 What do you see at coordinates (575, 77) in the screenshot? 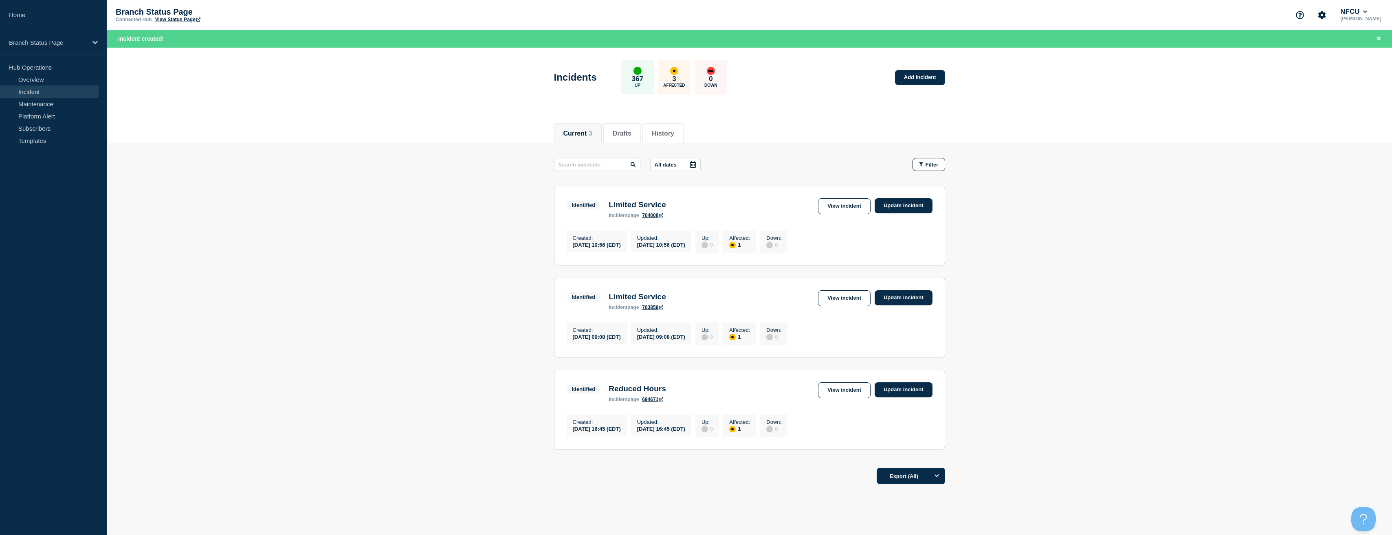
I see `h1: Incidents` at bounding box center [575, 77].